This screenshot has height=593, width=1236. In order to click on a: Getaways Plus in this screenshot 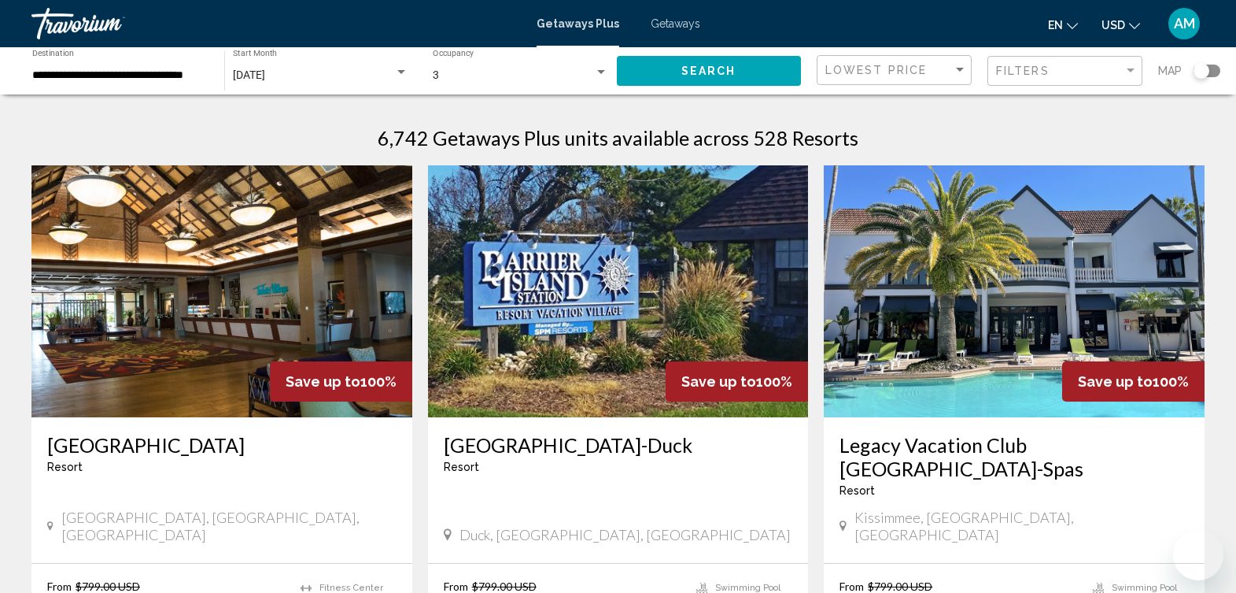, I will do `click(578, 24)`.